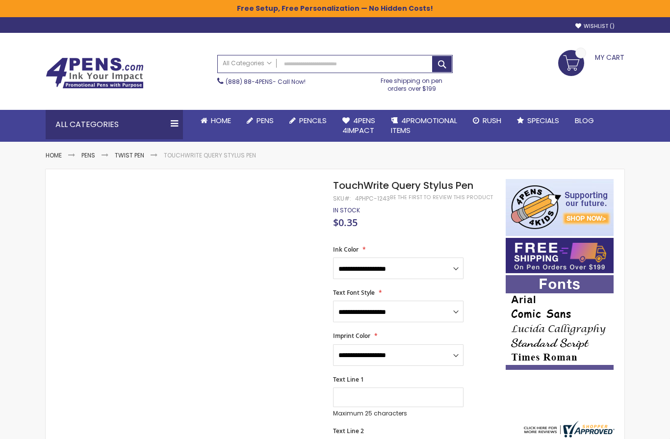 This screenshot has width=670, height=439. Describe the element at coordinates (568, 429) in the screenshot. I see `img: 4pens.com widget logo` at that location.